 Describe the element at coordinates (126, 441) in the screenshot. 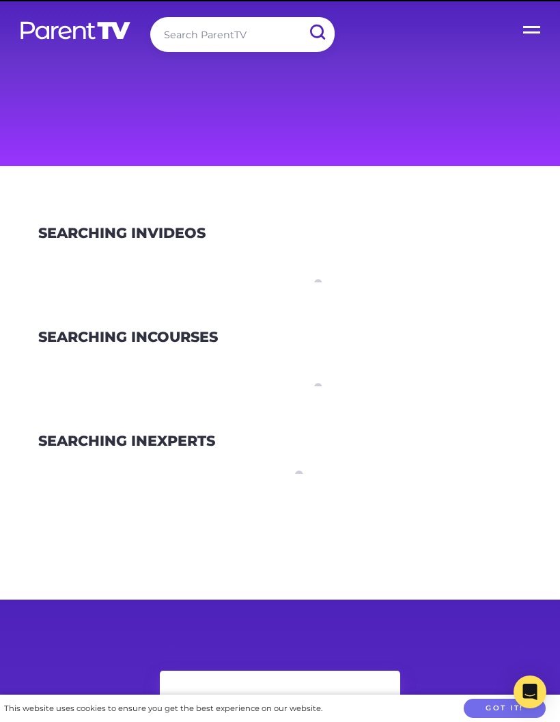

I see `h3: Experts` at that location.